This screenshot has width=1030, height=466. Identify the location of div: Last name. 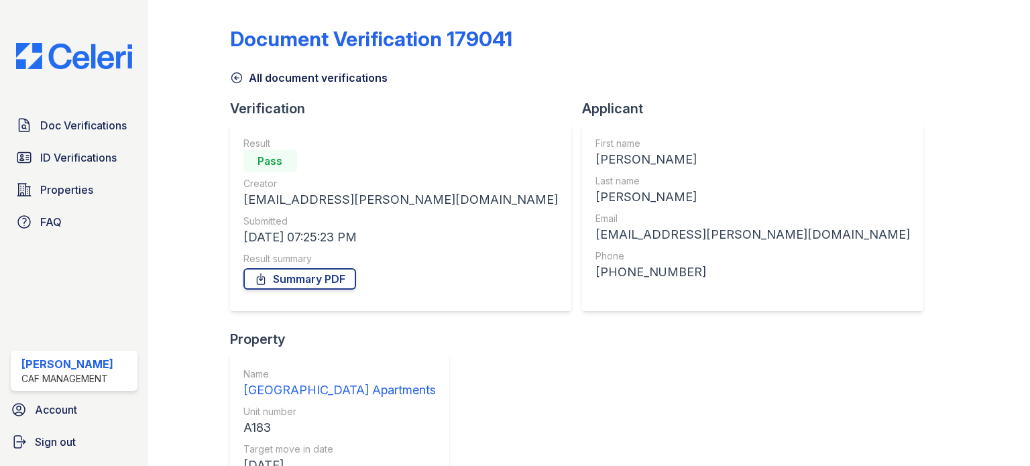
(752, 181).